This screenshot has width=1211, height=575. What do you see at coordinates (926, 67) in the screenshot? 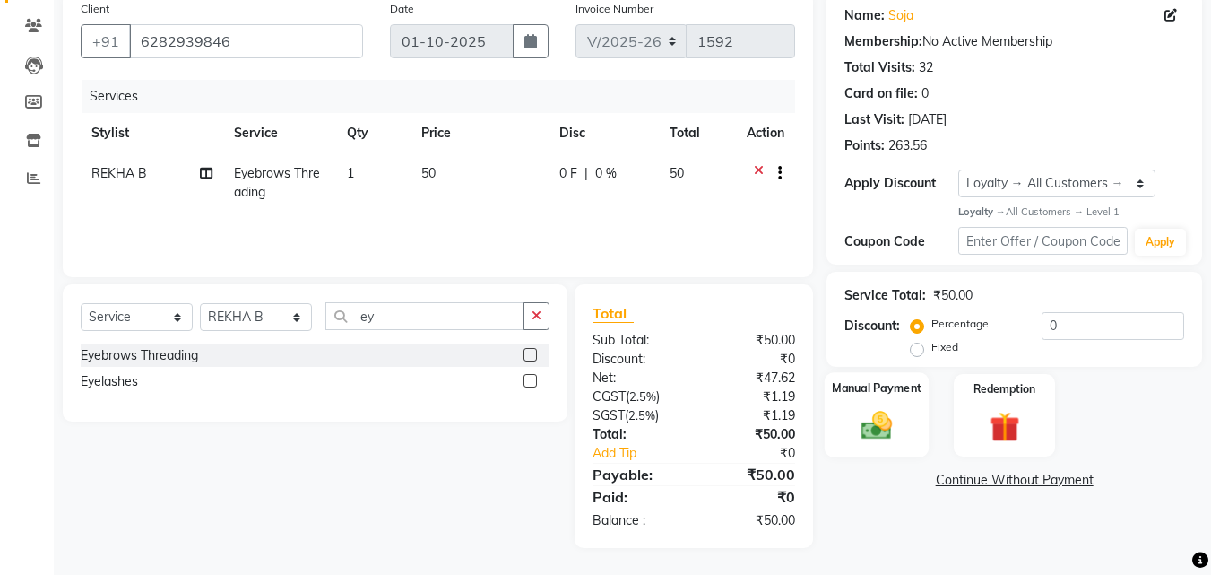
I see `div: 32` at bounding box center [926, 67].